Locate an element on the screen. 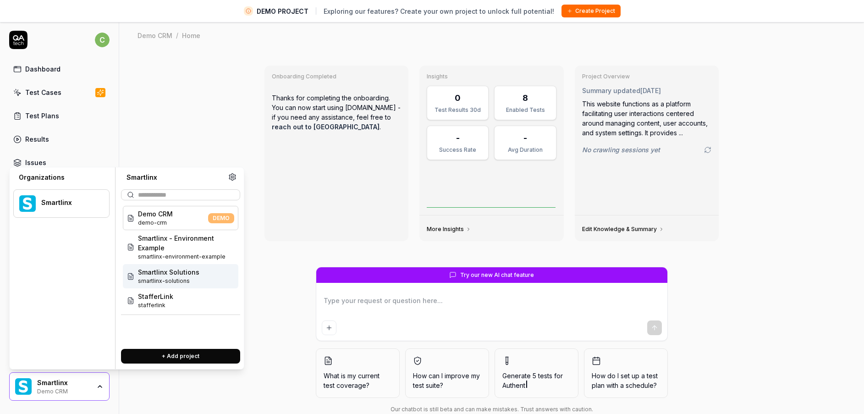  span: Demo CRM is located at coordinates (155, 214).